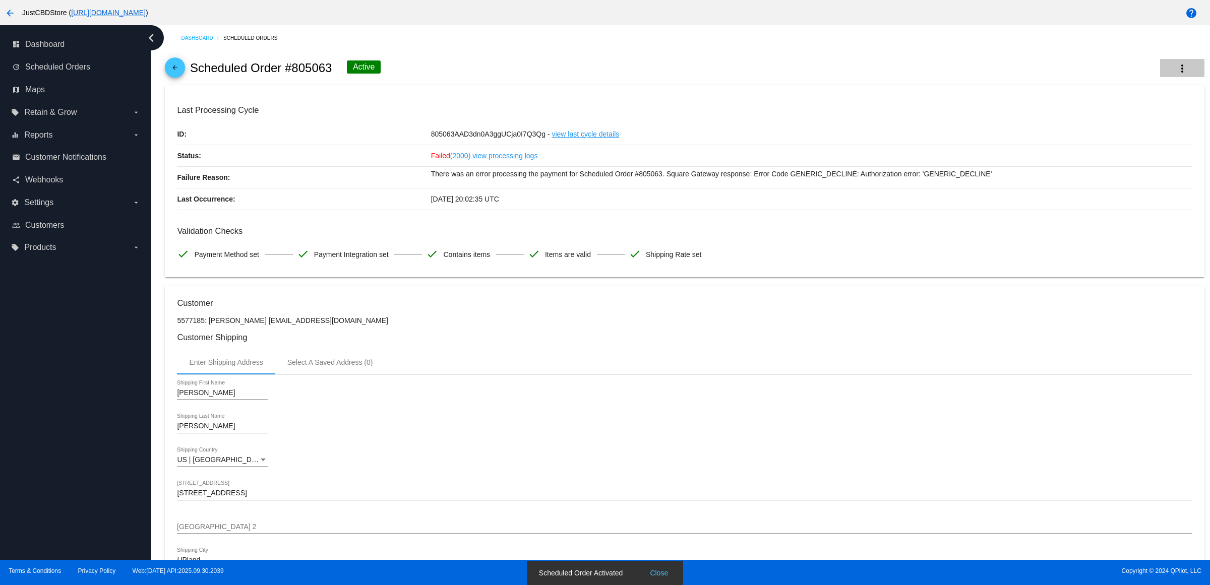  What do you see at coordinates (659, 573) in the screenshot?
I see `button: Close` at bounding box center [659, 573].